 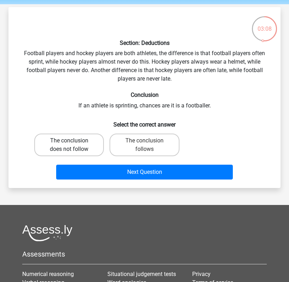 I want to click on img: Assessly logo, so click(x=47, y=233).